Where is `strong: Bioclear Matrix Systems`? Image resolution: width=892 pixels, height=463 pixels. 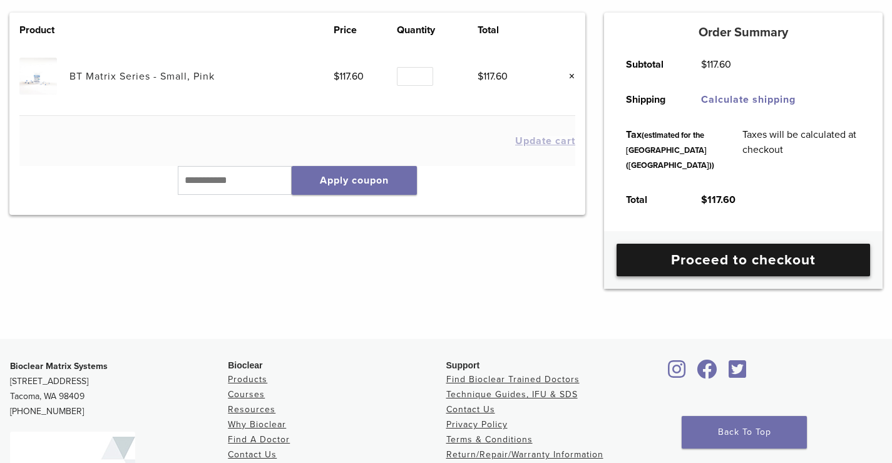
strong: Bioclear Matrix Systems is located at coordinates (59, 366).